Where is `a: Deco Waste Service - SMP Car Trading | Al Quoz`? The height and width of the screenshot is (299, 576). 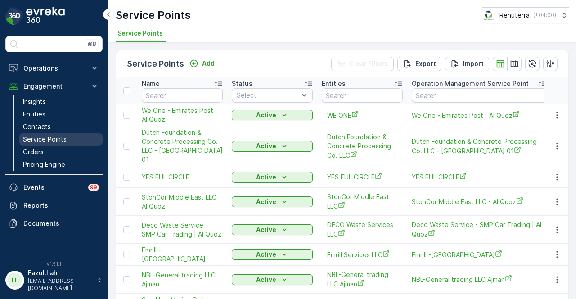
a: Deco Waste Service - SMP Car Trading | Al Quoz is located at coordinates (479, 229).